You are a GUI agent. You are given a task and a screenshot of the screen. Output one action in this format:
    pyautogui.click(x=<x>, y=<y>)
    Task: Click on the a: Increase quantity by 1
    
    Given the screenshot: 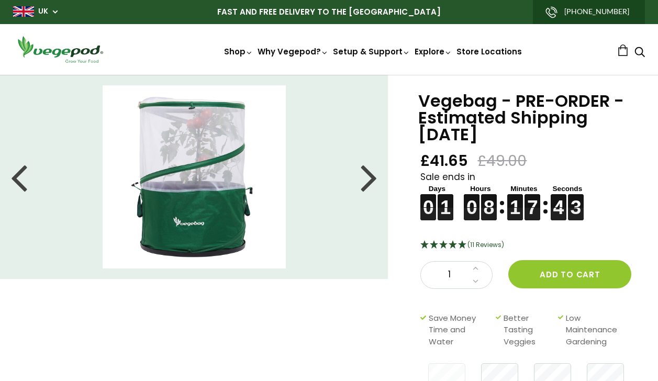 What is the action you would take?
    pyautogui.click(x=475, y=269)
    